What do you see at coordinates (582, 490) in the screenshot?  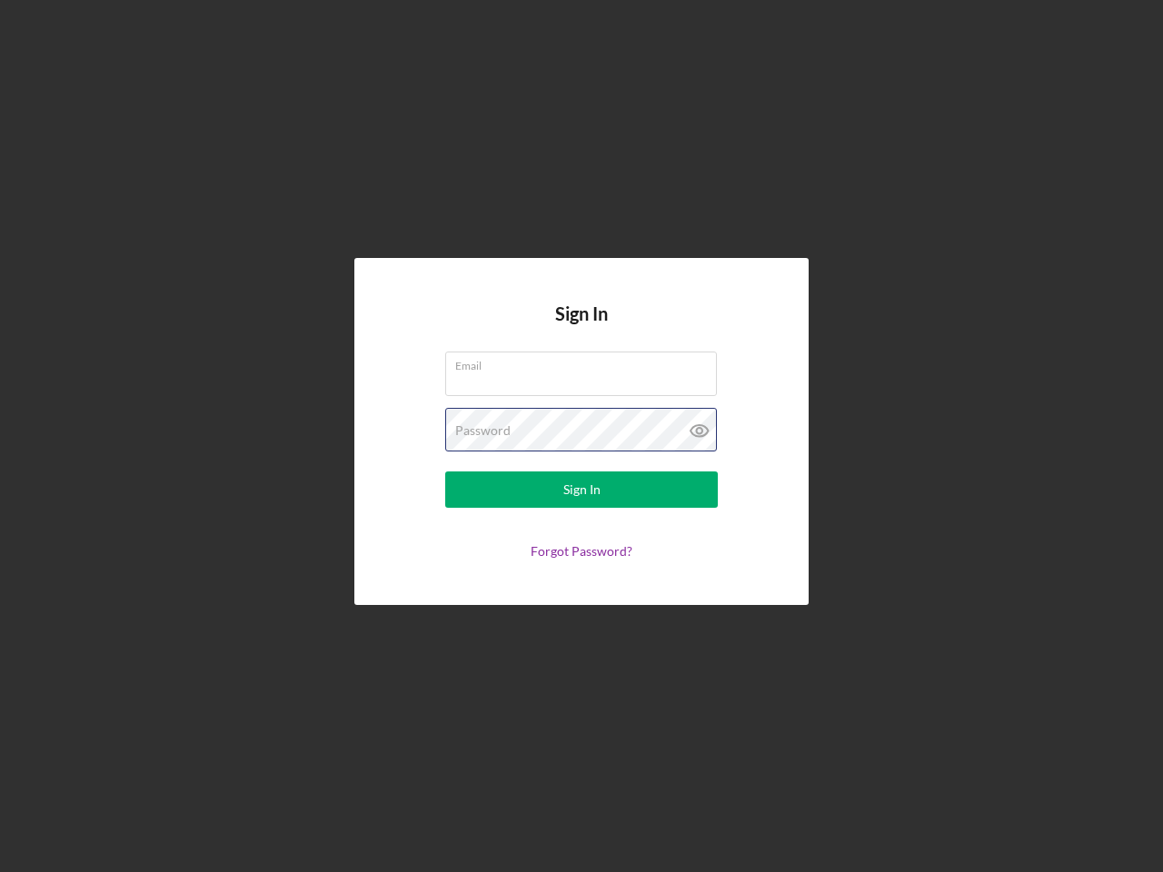 I see `div: Sign In` at bounding box center [582, 490].